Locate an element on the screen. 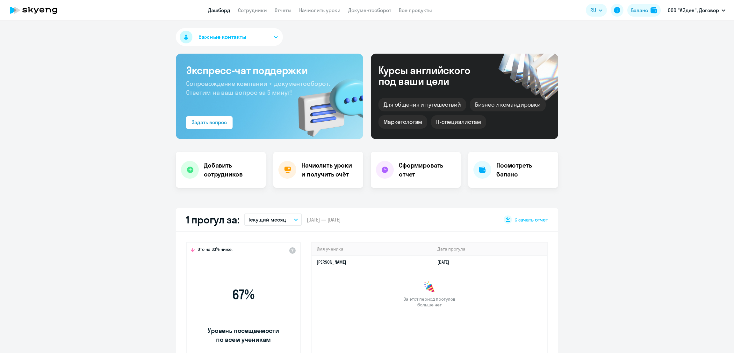 The height and width of the screenshot is (353, 734). a: Дашборд is located at coordinates (219, 10).